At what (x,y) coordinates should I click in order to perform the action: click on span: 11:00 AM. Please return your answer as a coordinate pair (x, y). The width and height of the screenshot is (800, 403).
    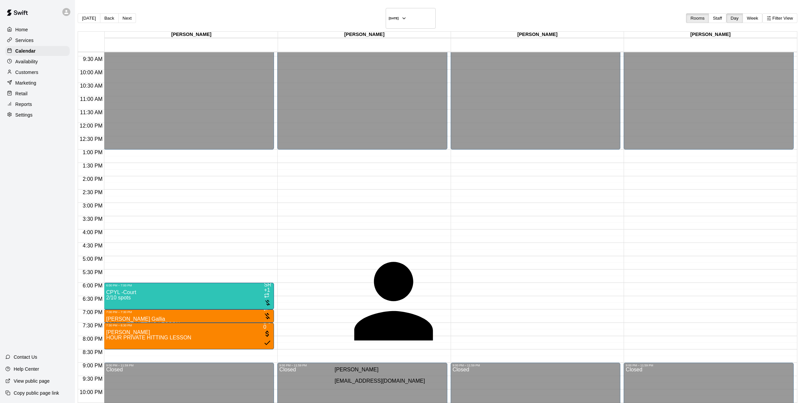
    Looking at the image, I should click on (91, 99).